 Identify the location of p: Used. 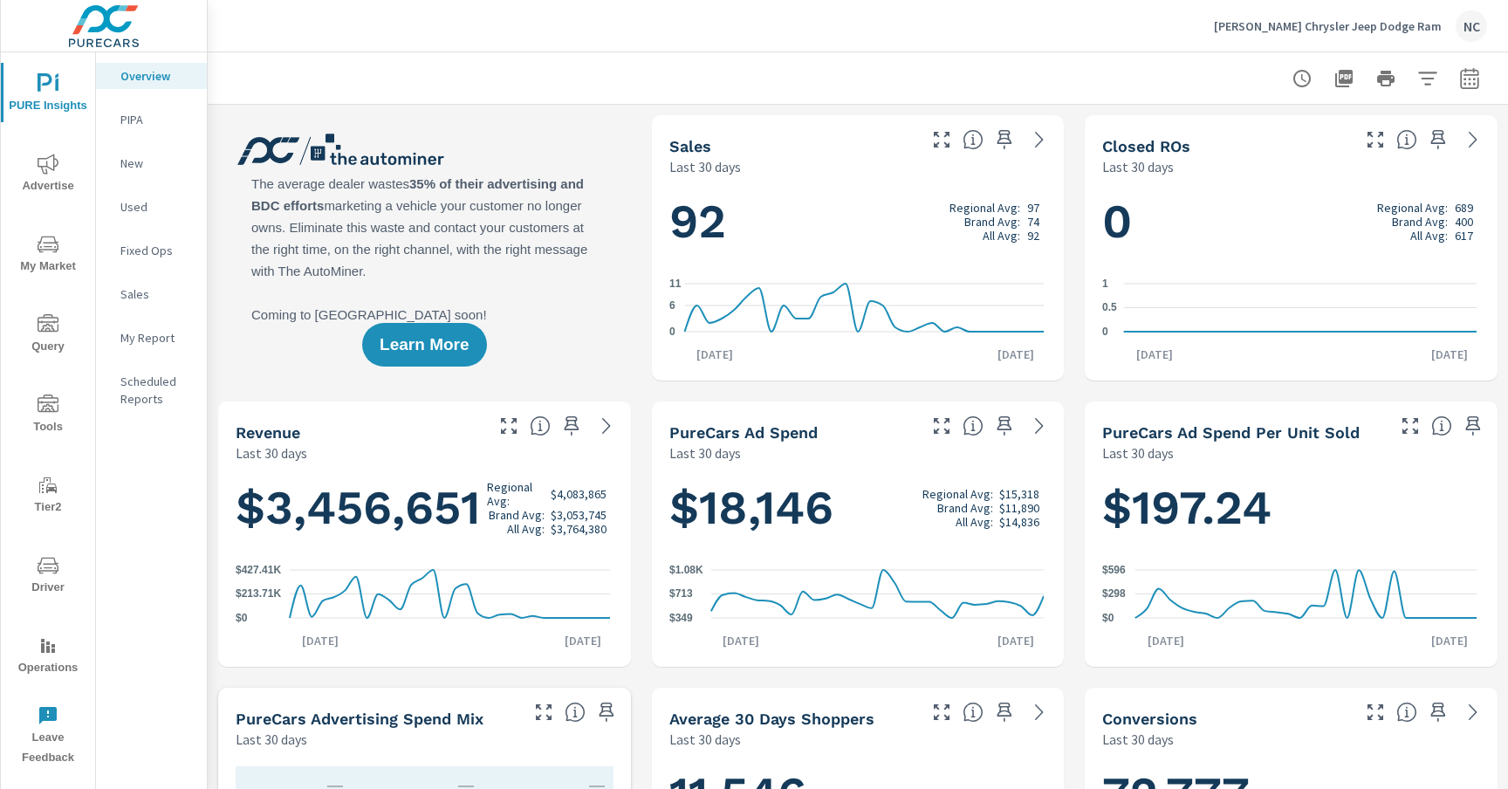
(156, 207).